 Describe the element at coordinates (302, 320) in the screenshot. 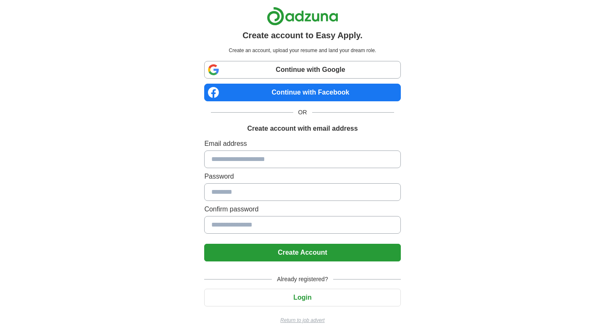

I see `p: Return to job advert` at that location.